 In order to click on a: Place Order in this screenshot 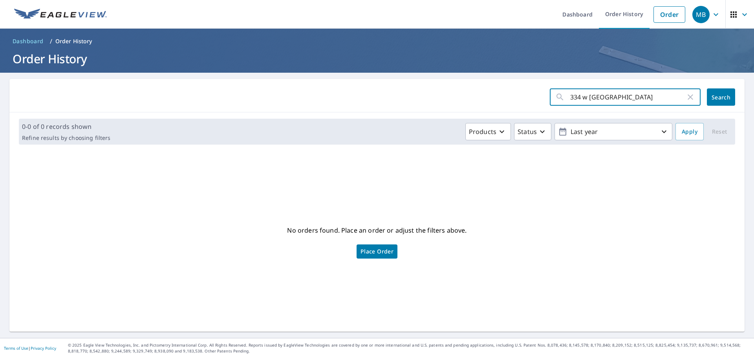, I will do `click(377, 251)`.